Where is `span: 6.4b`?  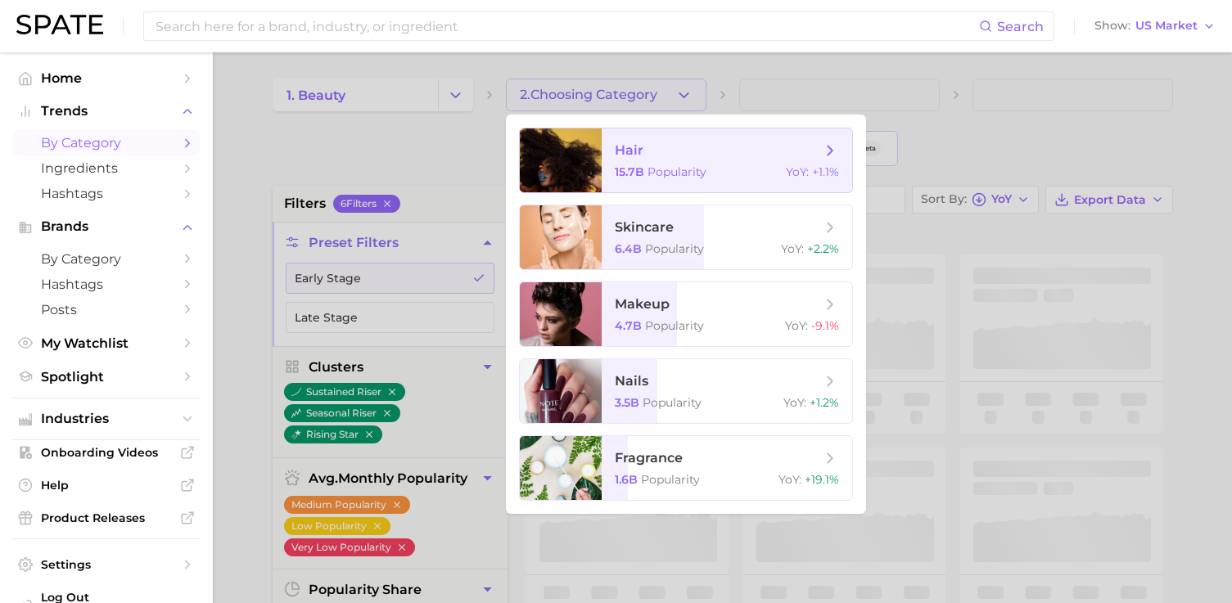 span: 6.4b is located at coordinates (628, 249).